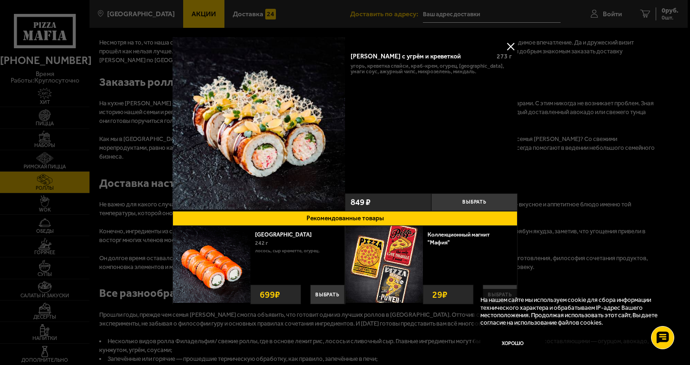  What do you see at coordinates (262, 243) in the screenshot?
I see `span: 242 г` at bounding box center [262, 243].